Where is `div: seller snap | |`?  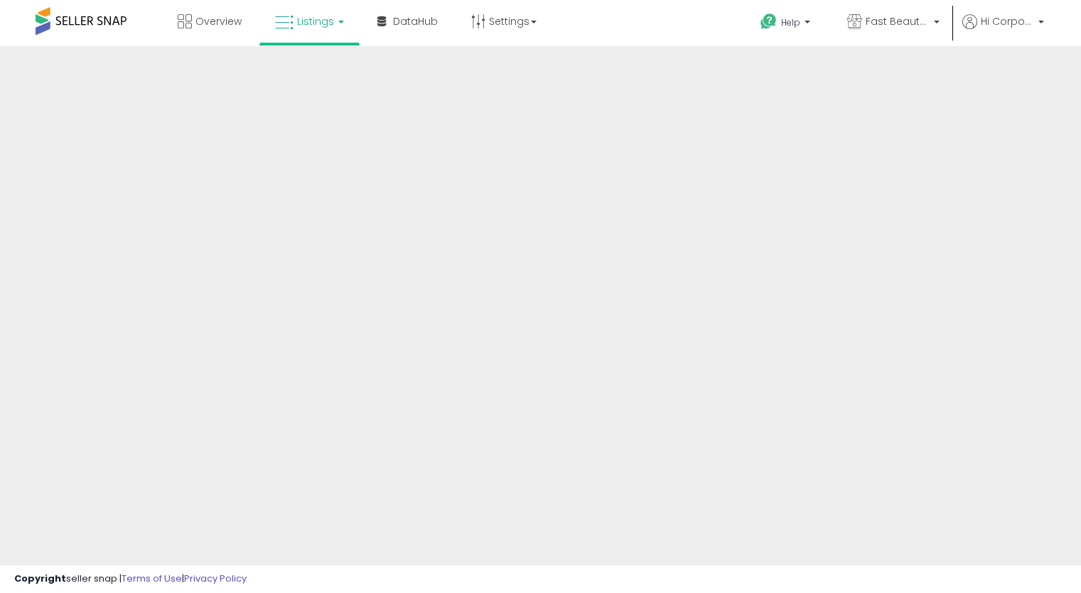 div: seller snap | | is located at coordinates (130, 579).